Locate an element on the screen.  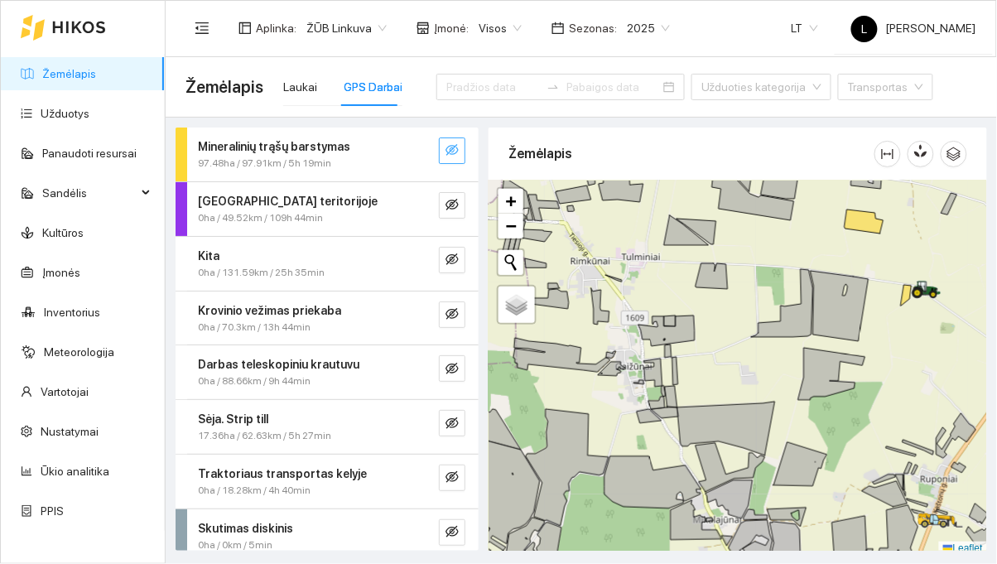
a: Nustatymai is located at coordinates (70, 431).